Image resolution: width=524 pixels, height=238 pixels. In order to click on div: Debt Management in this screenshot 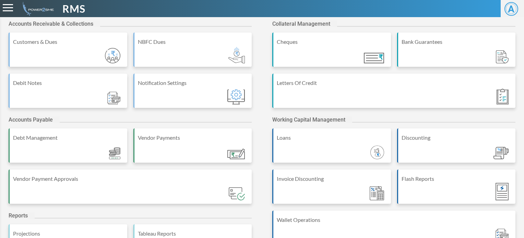, I will do `click(68, 138)`.